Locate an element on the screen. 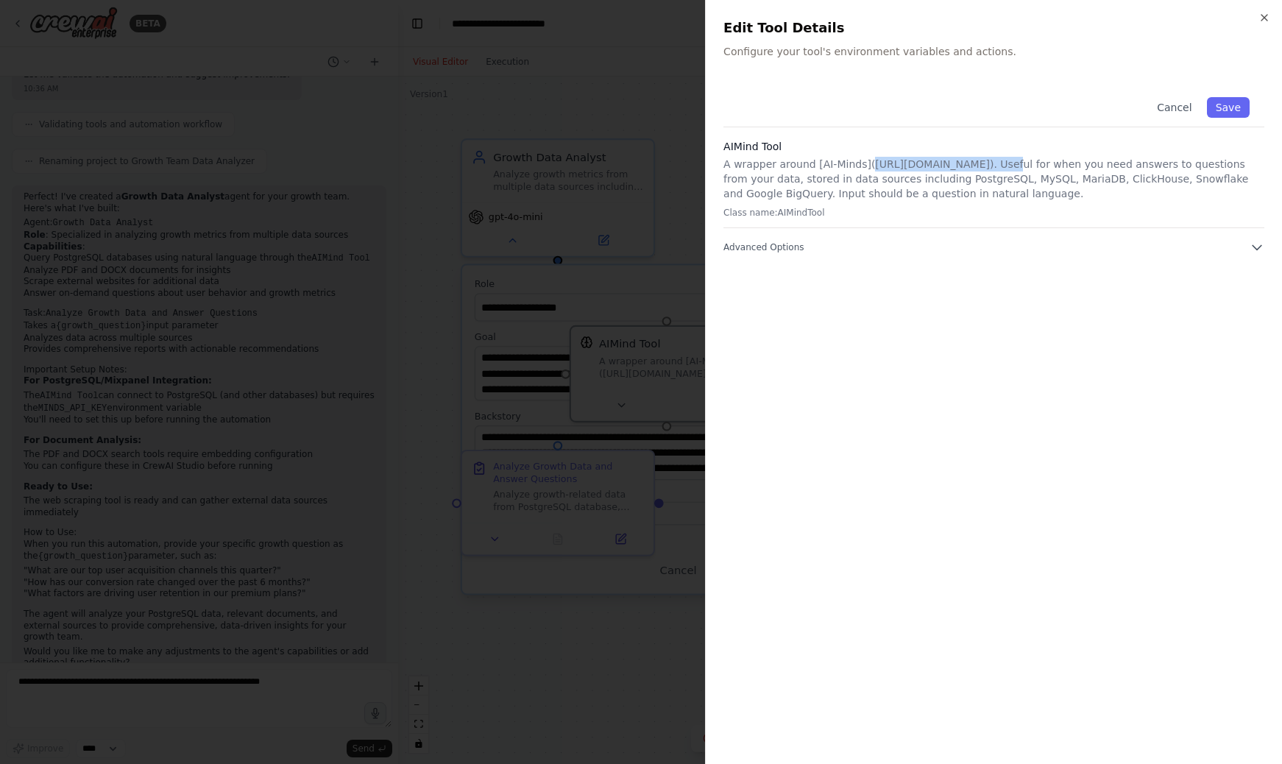  span: Advanced Options is located at coordinates (763, 247).